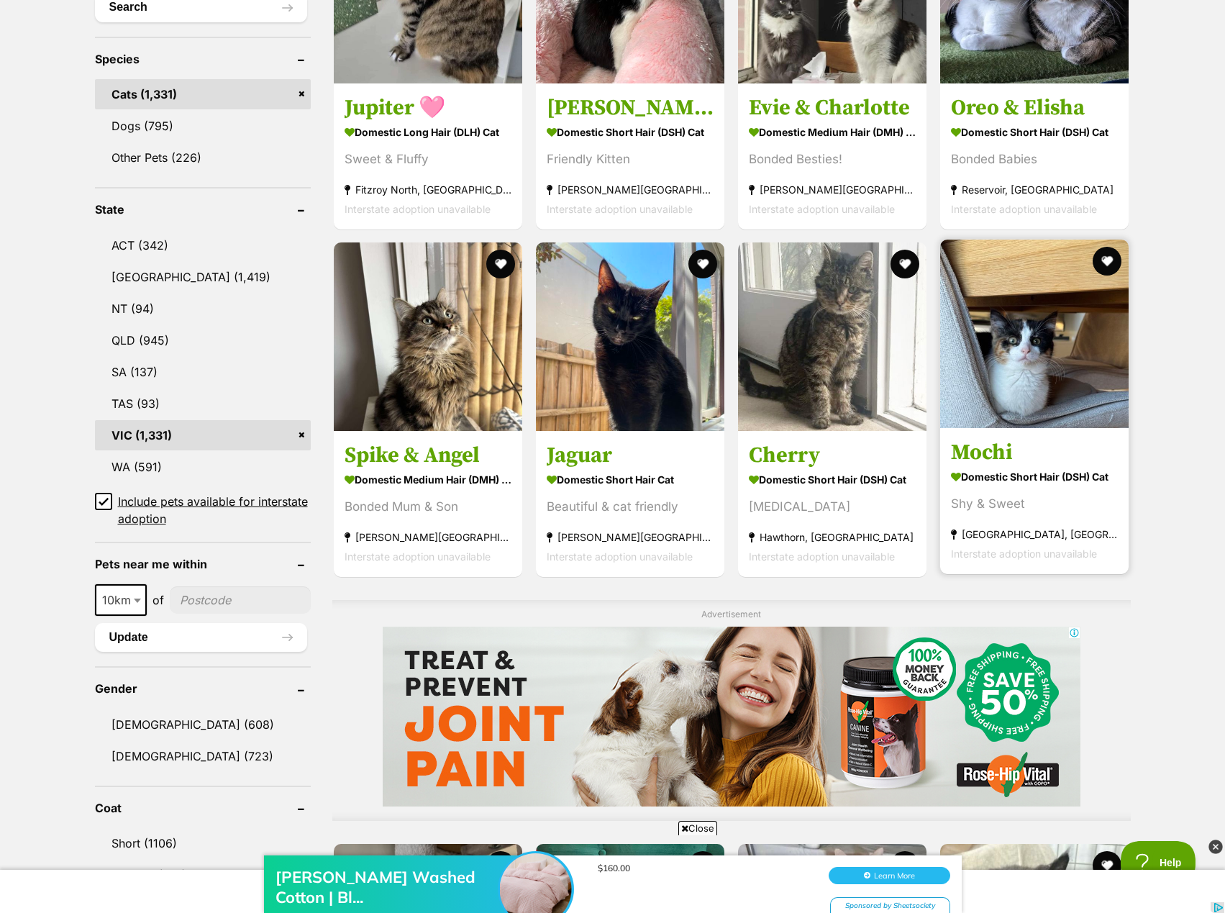 This screenshot has height=913, width=1225. Describe the element at coordinates (203, 126) in the screenshot. I see `a: Dogs (795)` at that location.